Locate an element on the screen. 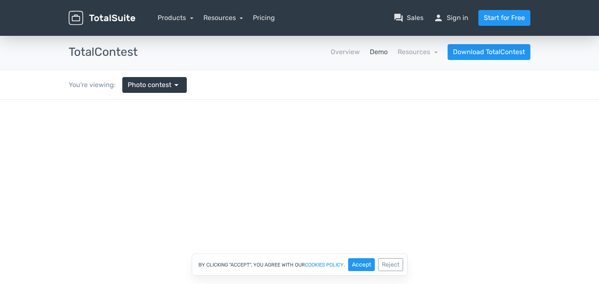 This screenshot has height=284, width=599. div: By clicking "Accept", you agree with our . is located at coordinates (300, 264).